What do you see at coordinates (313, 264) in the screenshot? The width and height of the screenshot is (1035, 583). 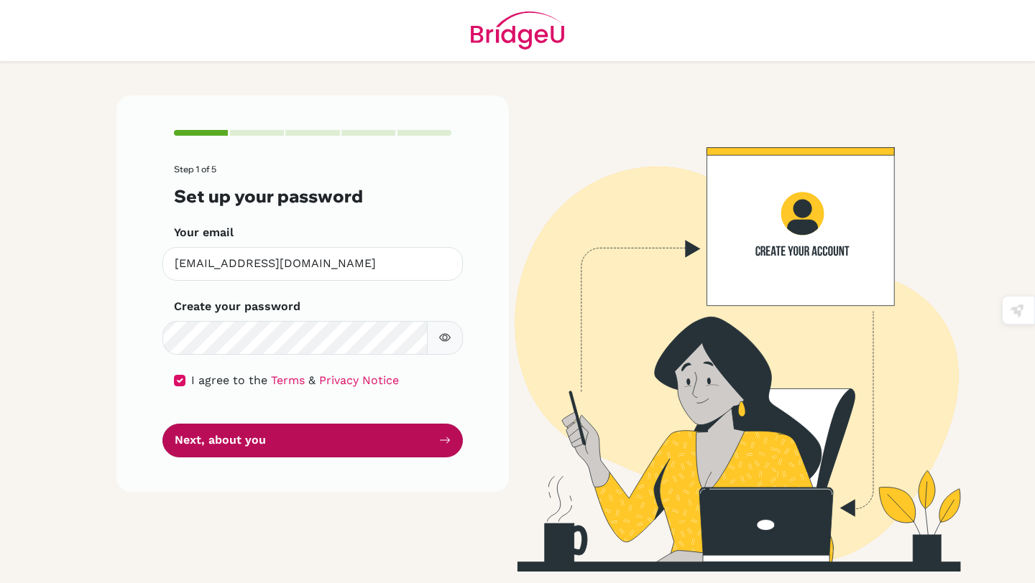 I see `input: Insert your email*` at bounding box center [313, 264].